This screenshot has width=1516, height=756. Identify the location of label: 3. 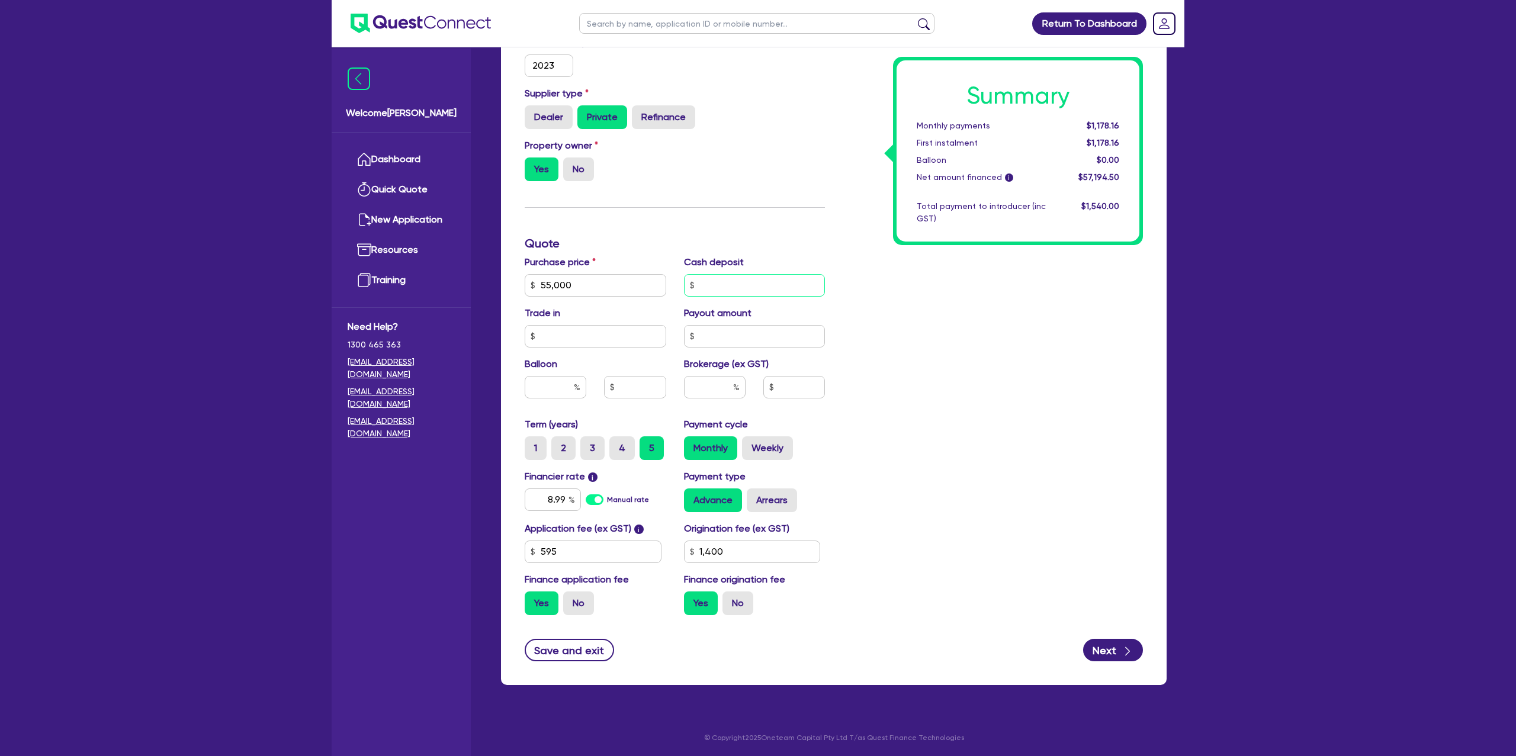
(592, 448).